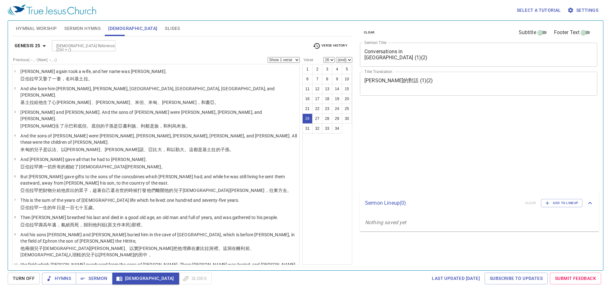 Image resolution: width=611 pixels, height=293 pixels. I want to click on wh4080: 的兒子, so click(132, 149).